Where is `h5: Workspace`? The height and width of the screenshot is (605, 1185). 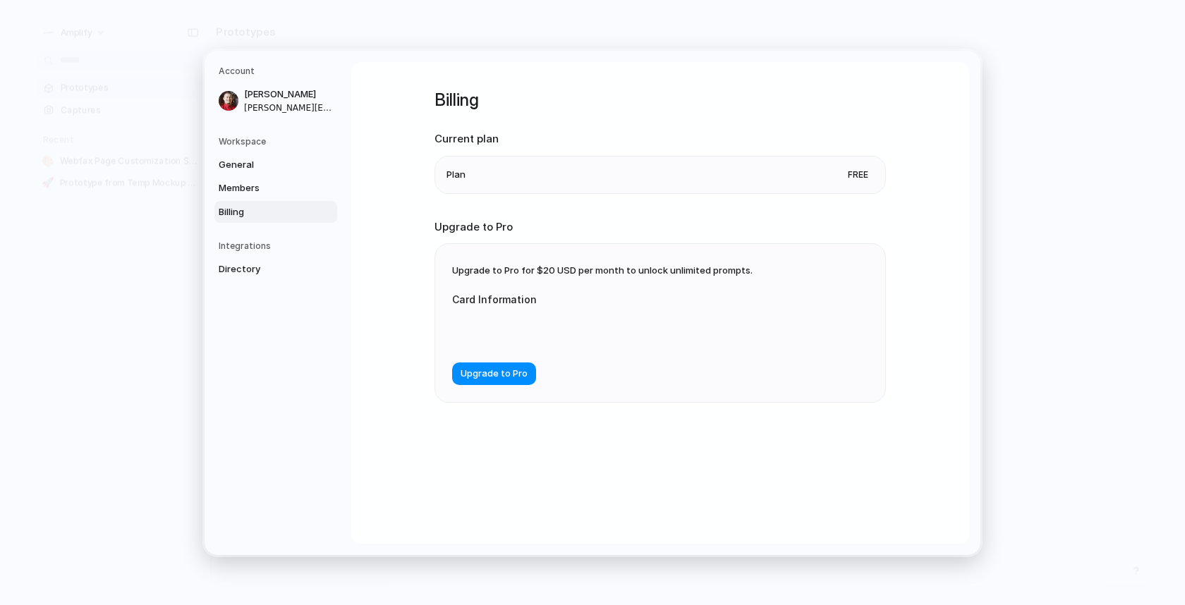 h5: Workspace is located at coordinates (278, 141).